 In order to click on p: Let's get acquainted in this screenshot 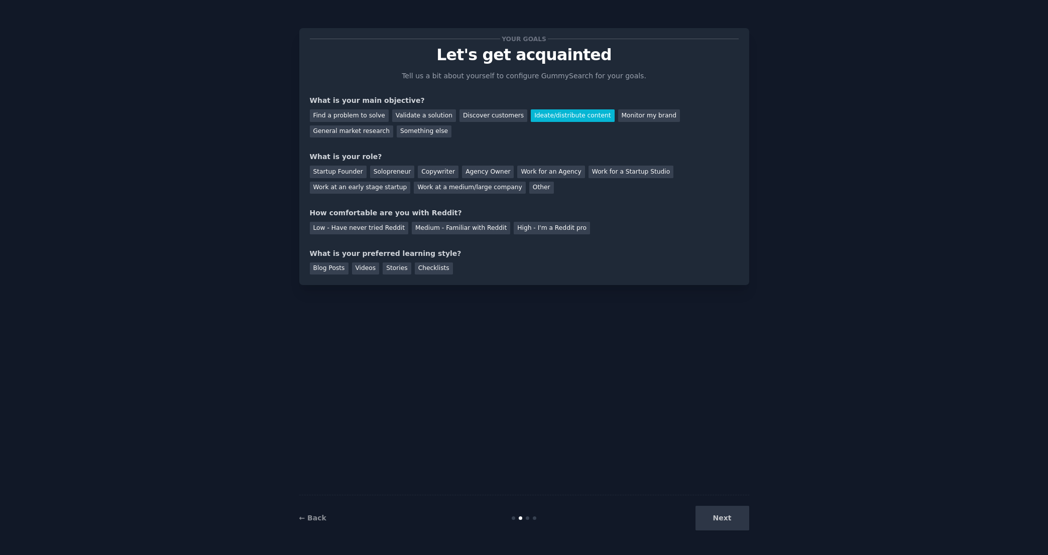, I will do `click(524, 55)`.